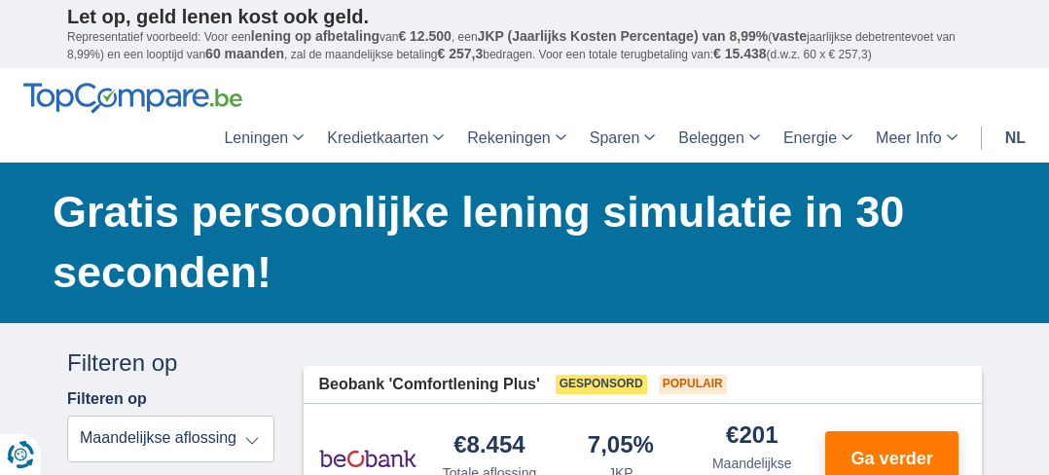 Image resolution: width=1049 pixels, height=475 pixels. I want to click on a: Beleggen, so click(719, 138).